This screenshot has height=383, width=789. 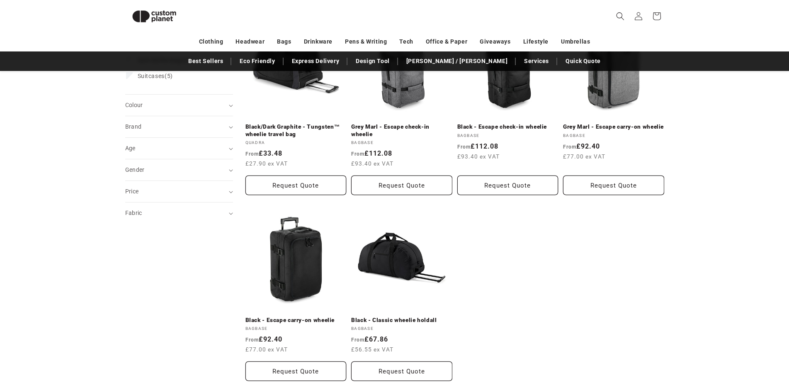 I want to click on a: Best Sellers, so click(x=206, y=61).